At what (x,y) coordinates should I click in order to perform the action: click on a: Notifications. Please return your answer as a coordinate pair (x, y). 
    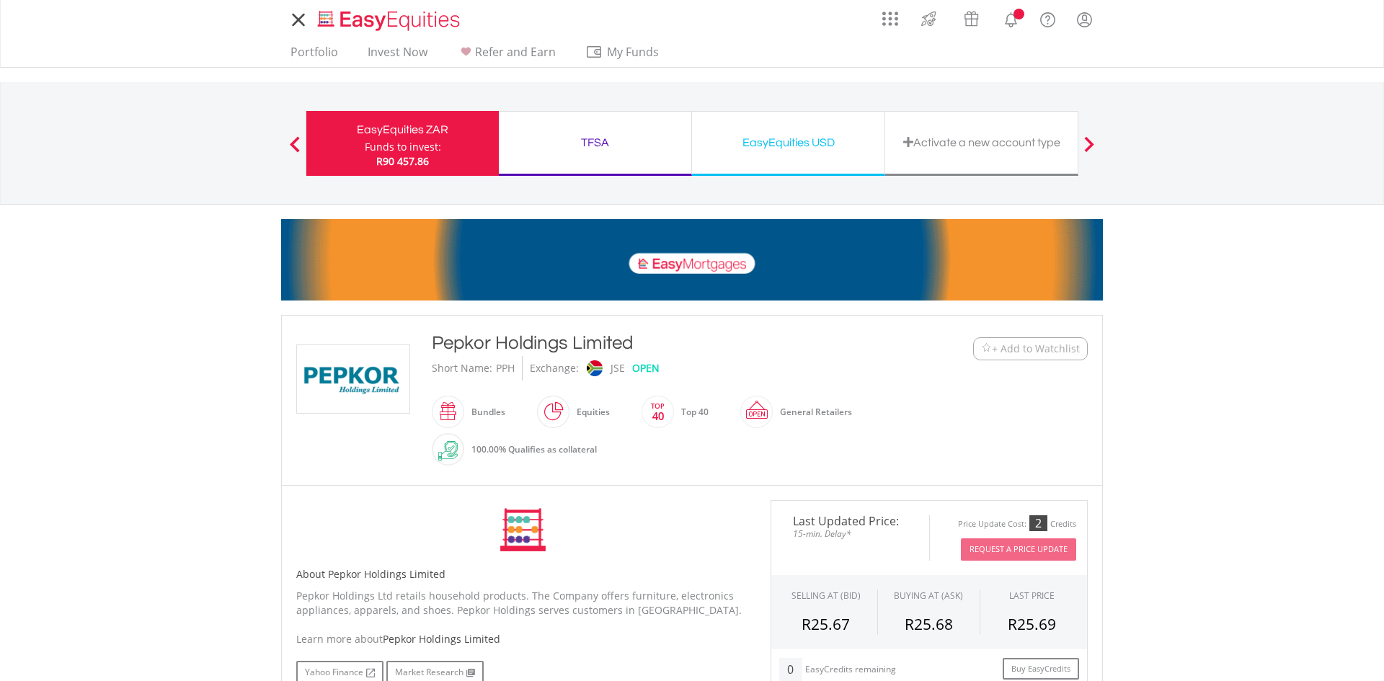
    Looking at the image, I should click on (1010, 18).